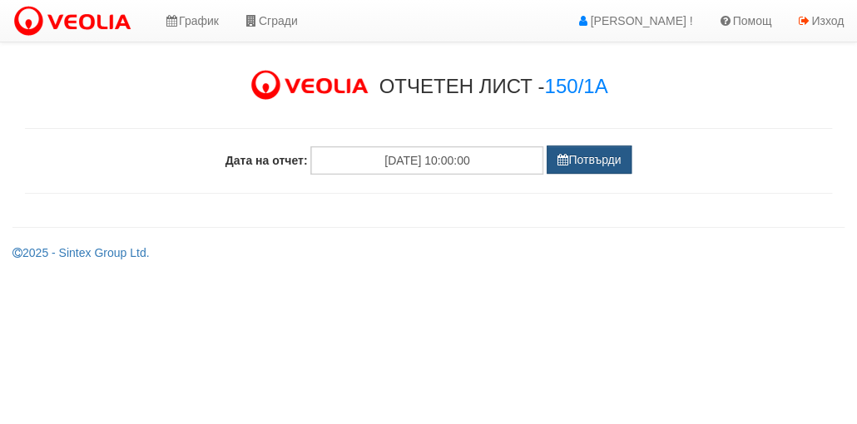  What do you see at coordinates (589, 160) in the screenshot?
I see `button: Потвърди` at bounding box center [589, 160].